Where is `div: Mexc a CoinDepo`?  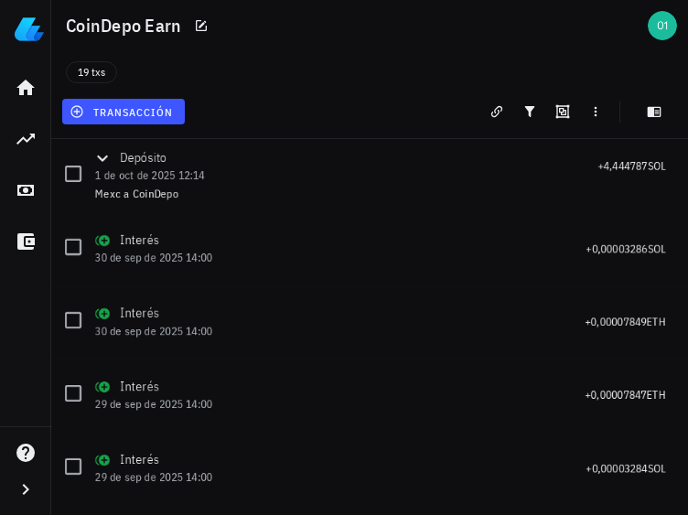
div: Mexc a CoinDepo is located at coordinates (136, 194).